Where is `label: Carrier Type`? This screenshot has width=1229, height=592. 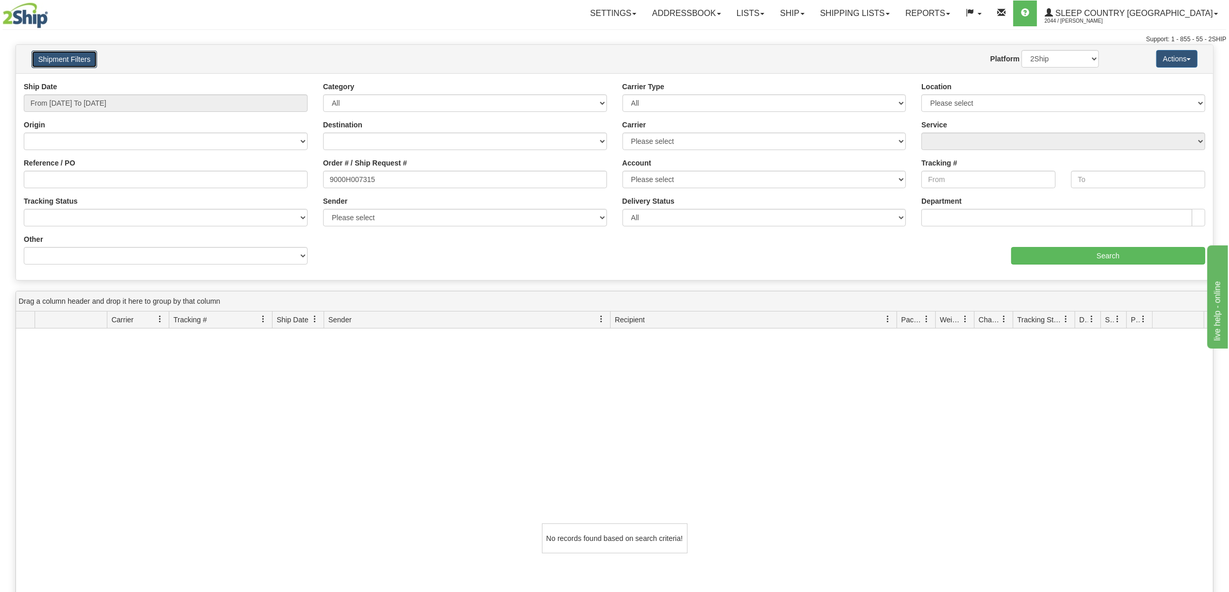 label: Carrier Type is located at coordinates (643, 87).